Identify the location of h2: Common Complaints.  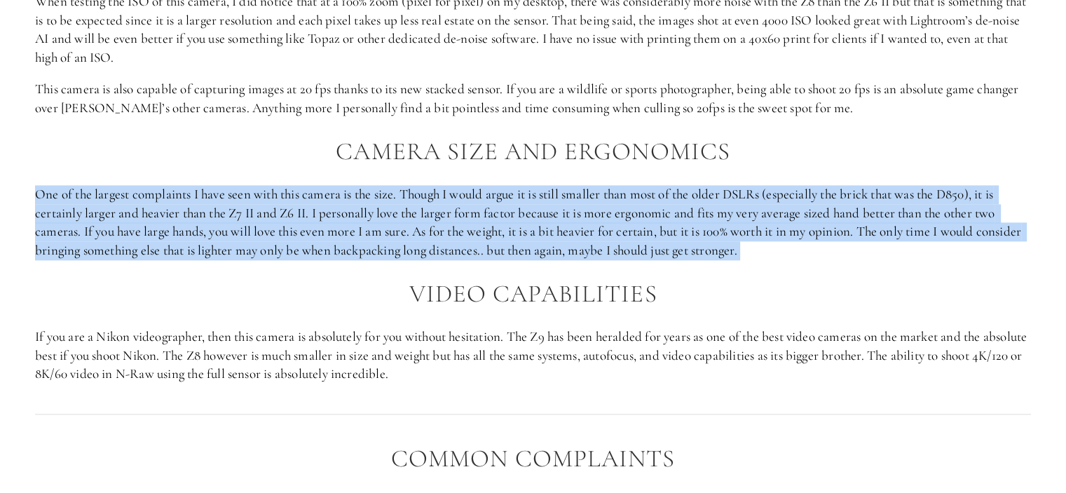
(533, 459).